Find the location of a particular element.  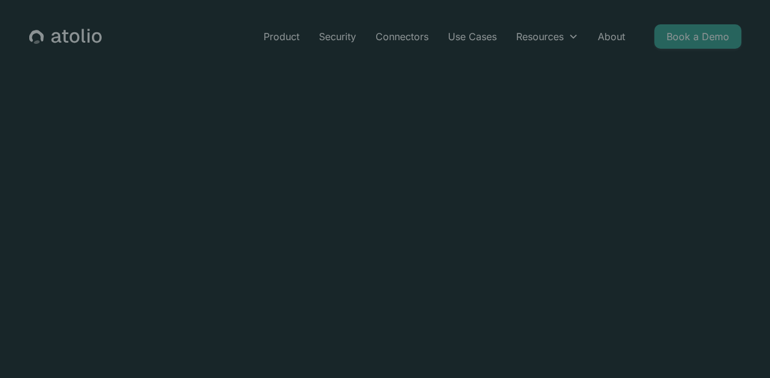

a: Security is located at coordinates (337, 37).